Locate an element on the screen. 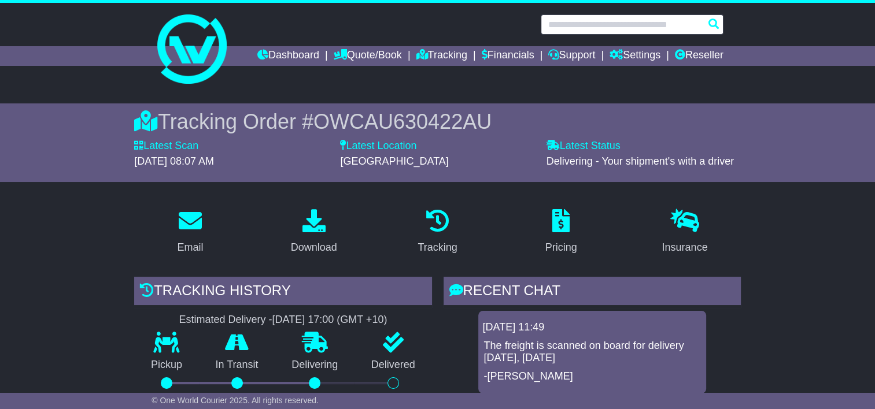 The height and width of the screenshot is (409, 875). a: Support is located at coordinates (571, 56).